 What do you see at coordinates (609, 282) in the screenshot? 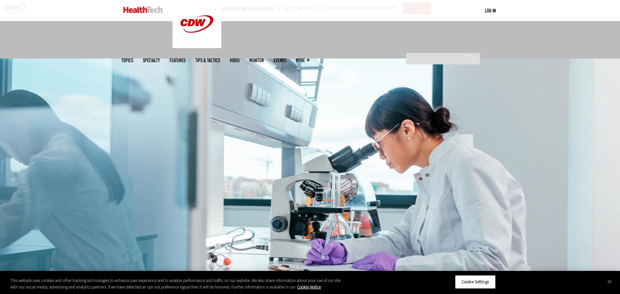
I see `button: Close` at bounding box center [609, 282].